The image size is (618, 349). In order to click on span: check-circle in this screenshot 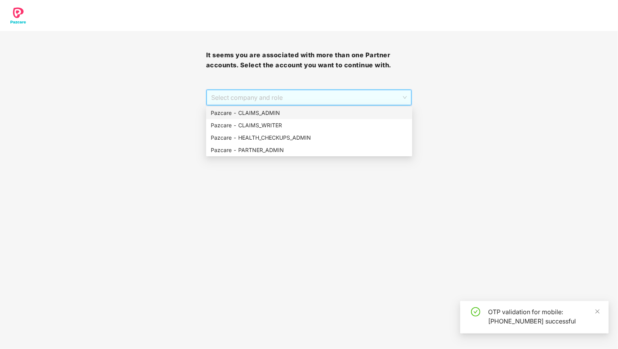, I will do `click(475, 312)`.